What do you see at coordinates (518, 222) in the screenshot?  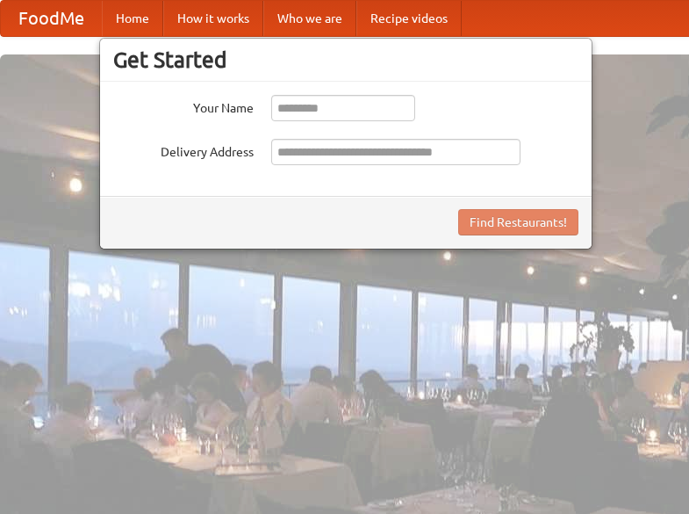 I see `button: Find Restaurants!` at bounding box center [518, 222].